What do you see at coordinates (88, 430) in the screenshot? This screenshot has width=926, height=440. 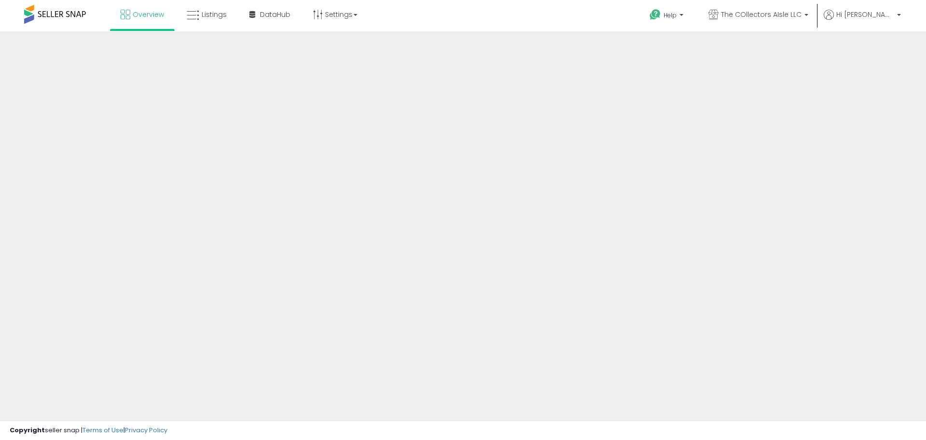 I see `div: seller snap | |` at bounding box center [88, 430].